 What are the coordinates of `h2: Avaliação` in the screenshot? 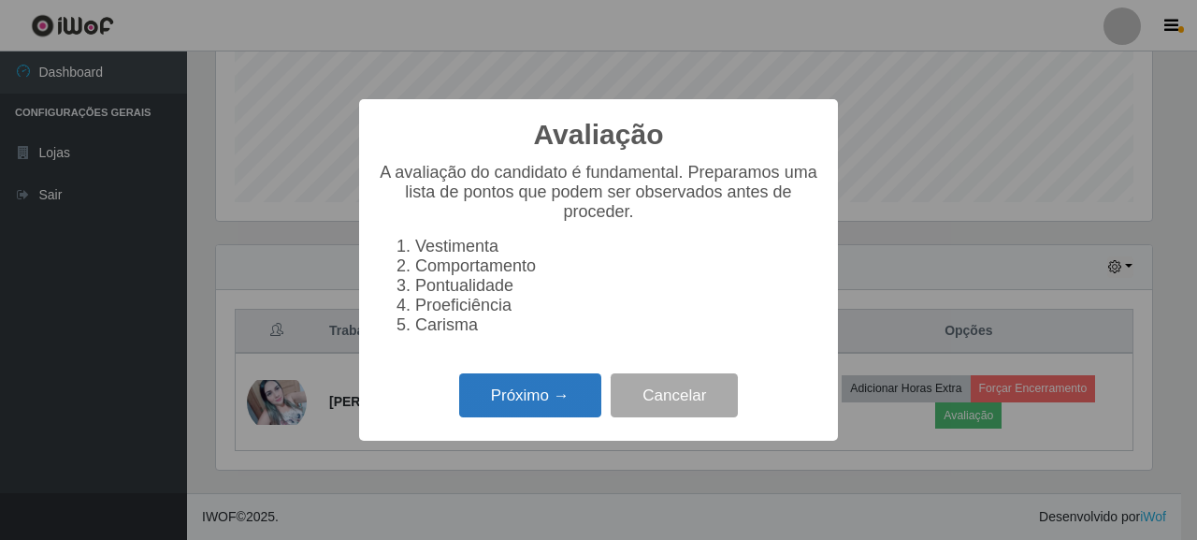 It's located at (599, 135).